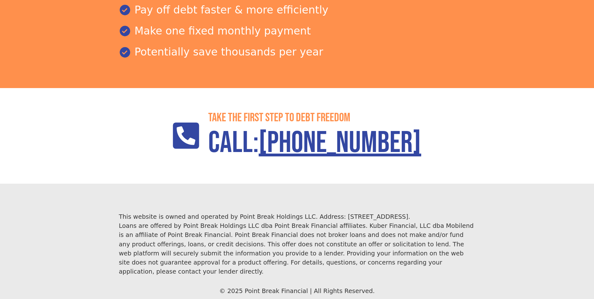 The height and width of the screenshot is (299, 594). I want to click on div: Pay off debt faster & more efficiently, so click(297, 10).